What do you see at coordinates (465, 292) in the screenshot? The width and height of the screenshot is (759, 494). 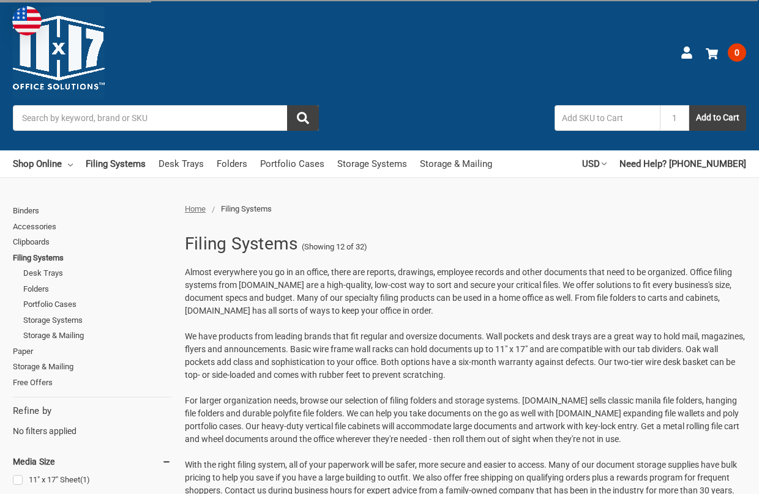 I see `p: Almost everywhere you go in an office, there are reports, drawings, employee records and other do...` at bounding box center [465, 292].